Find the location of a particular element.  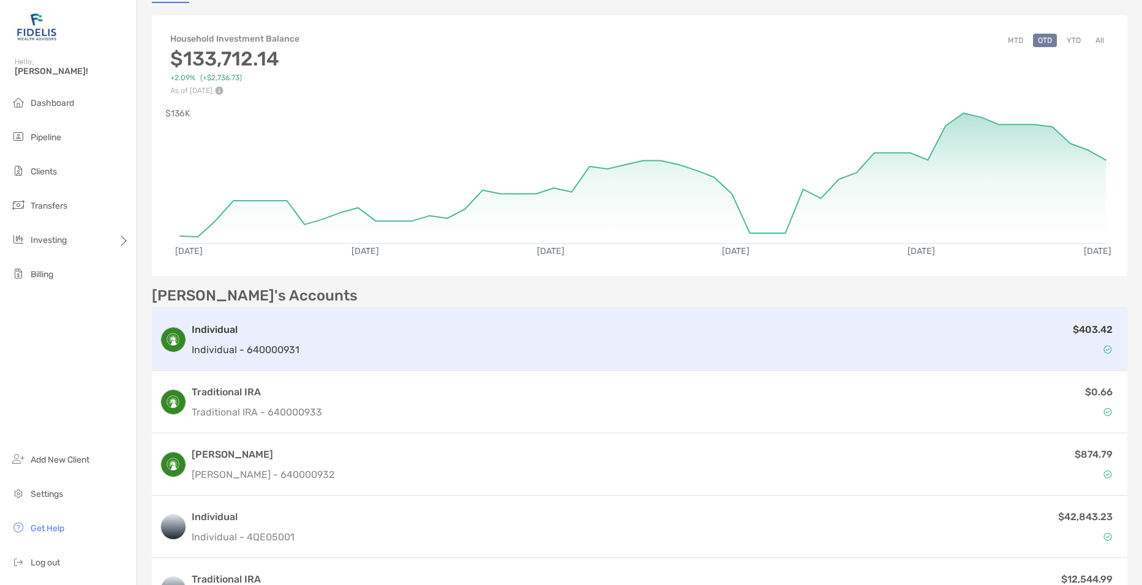

span: Pipeline is located at coordinates (46, 137).